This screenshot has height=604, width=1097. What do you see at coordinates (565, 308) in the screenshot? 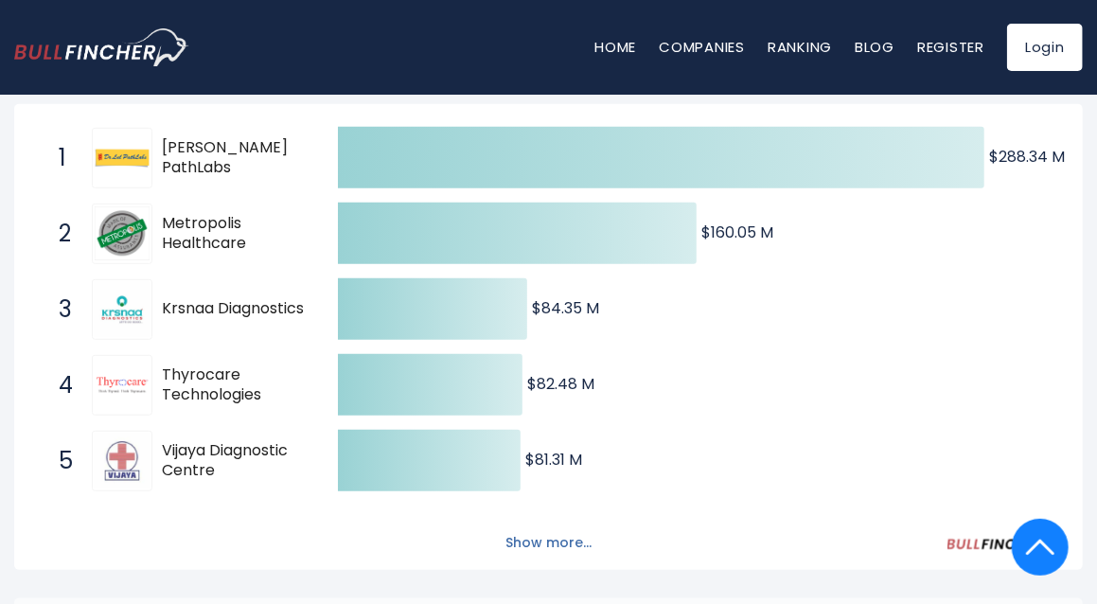
I see `text: $84.35 M` at bounding box center [565, 308].